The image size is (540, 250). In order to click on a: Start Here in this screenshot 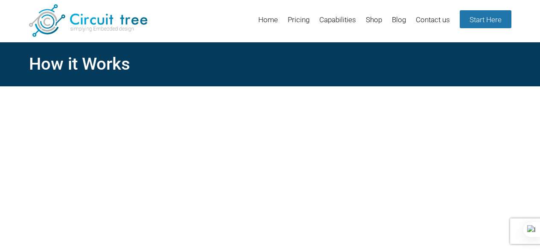, I will do `click(486, 19)`.